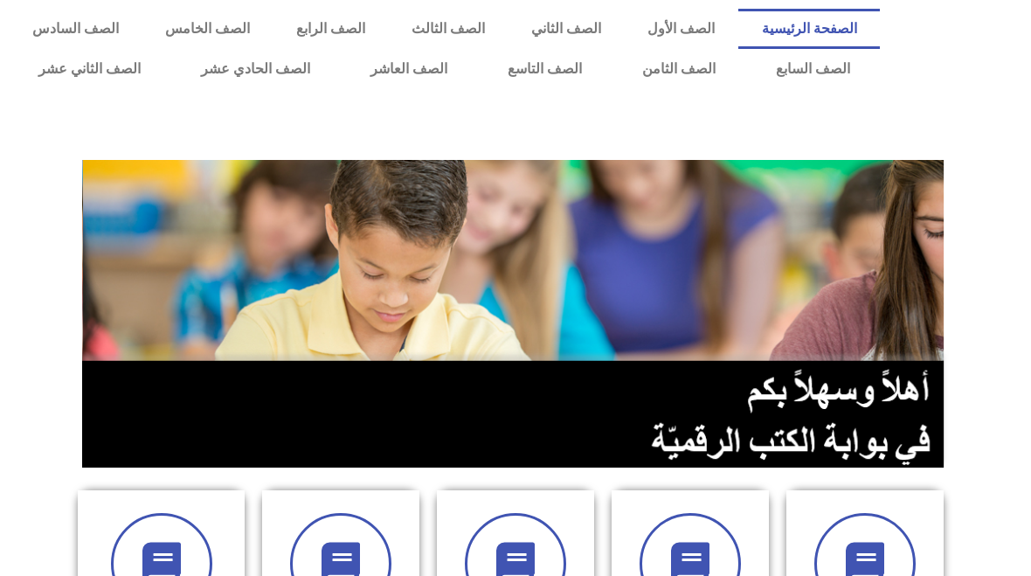 This screenshot has width=1031, height=576. Describe the element at coordinates (447, 29) in the screenshot. I see `a: الصف الثالث` at that location.